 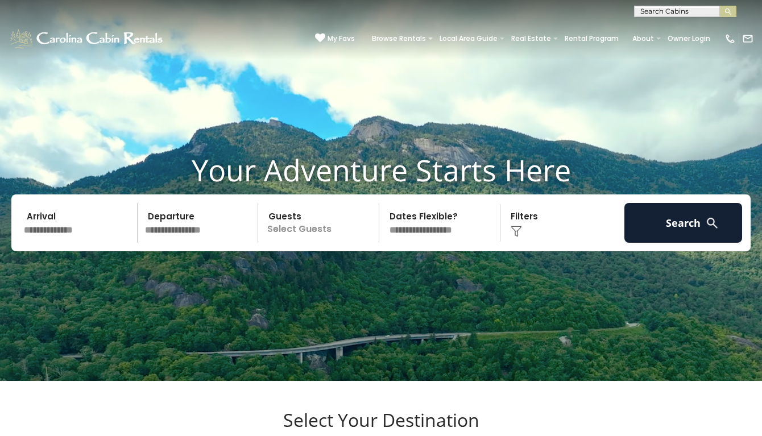 I want to click on a: Local Area Guide, so click(x=469, y=39).